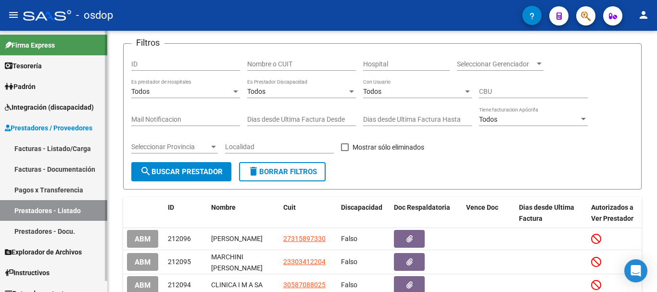 Image resolution: width=657 pixels, height=292 pixels. What do you see at coordinates (170, 147) in the screenshot?
I see `span: Seleccionar Provincia` at bounding box center [170, 147].